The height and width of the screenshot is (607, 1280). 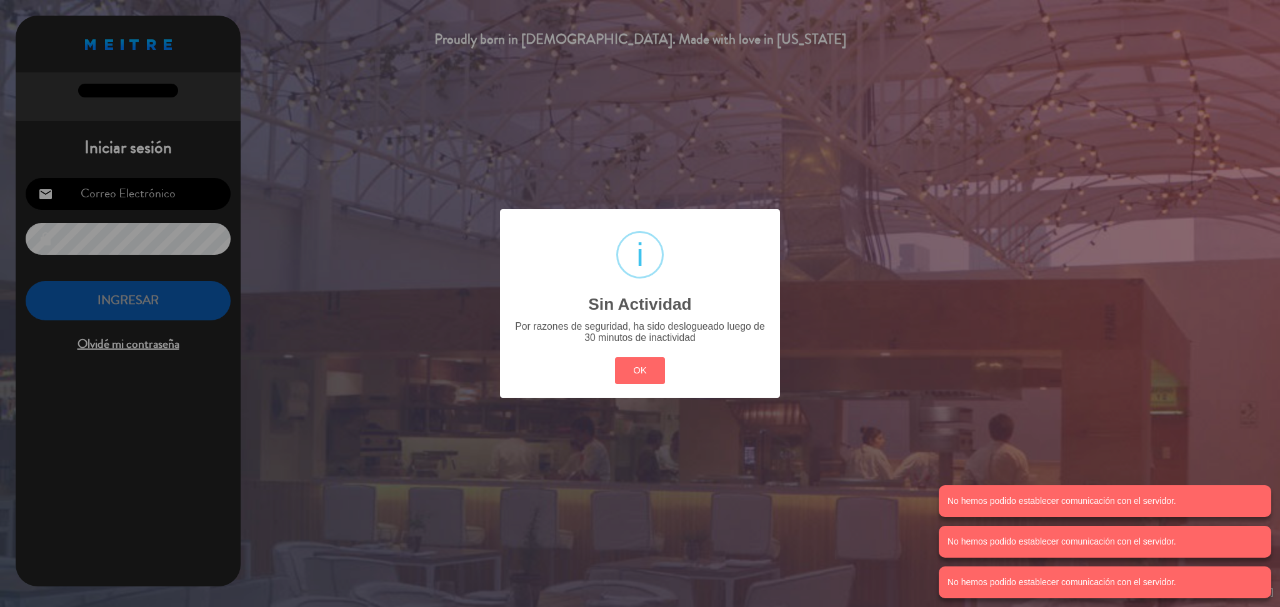 What do you see at coordinates (639, 305) in the screenshot?
I see `h2: Sin Actividad` at bounding box center [639, 305].